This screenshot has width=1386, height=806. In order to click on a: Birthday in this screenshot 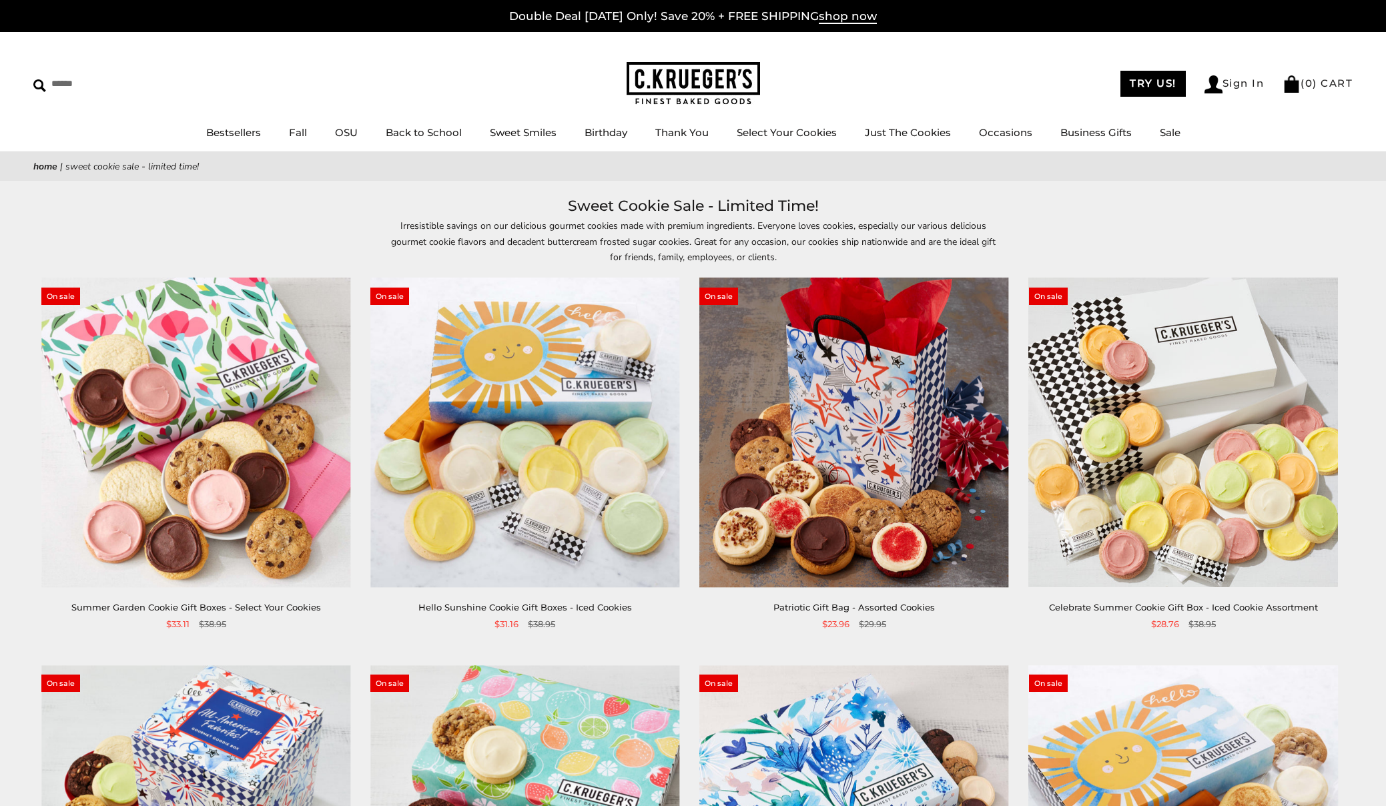, I will do `click(606, 132)`.